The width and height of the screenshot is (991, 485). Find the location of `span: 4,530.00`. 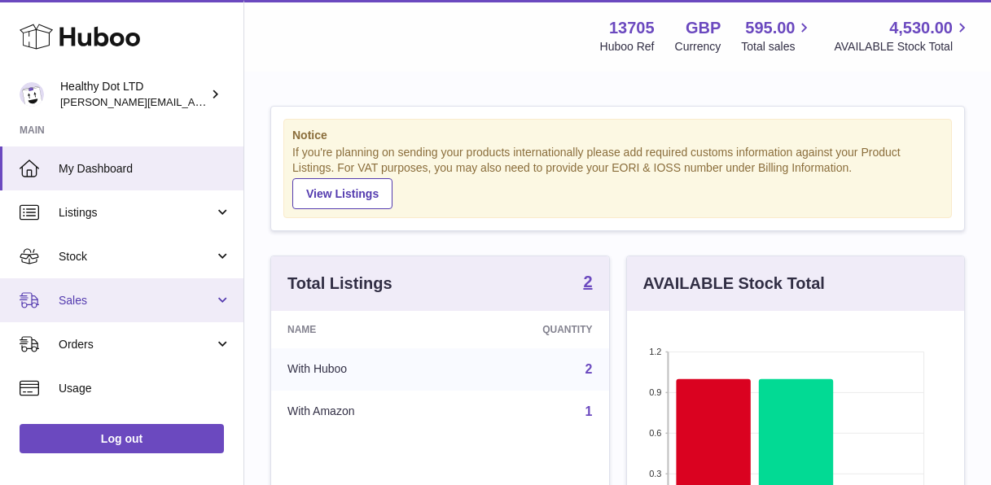

span: 4,530.00 is located at coordinates (921, 28).